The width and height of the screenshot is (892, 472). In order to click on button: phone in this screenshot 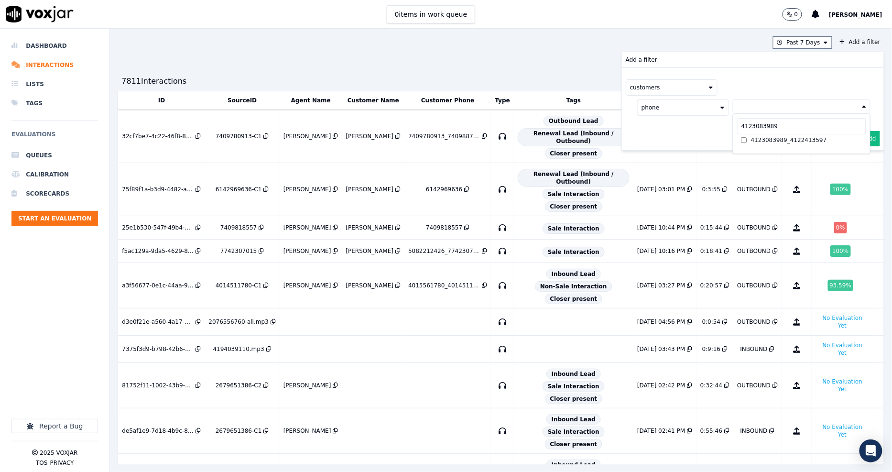, I will do `click(683, 108)`.